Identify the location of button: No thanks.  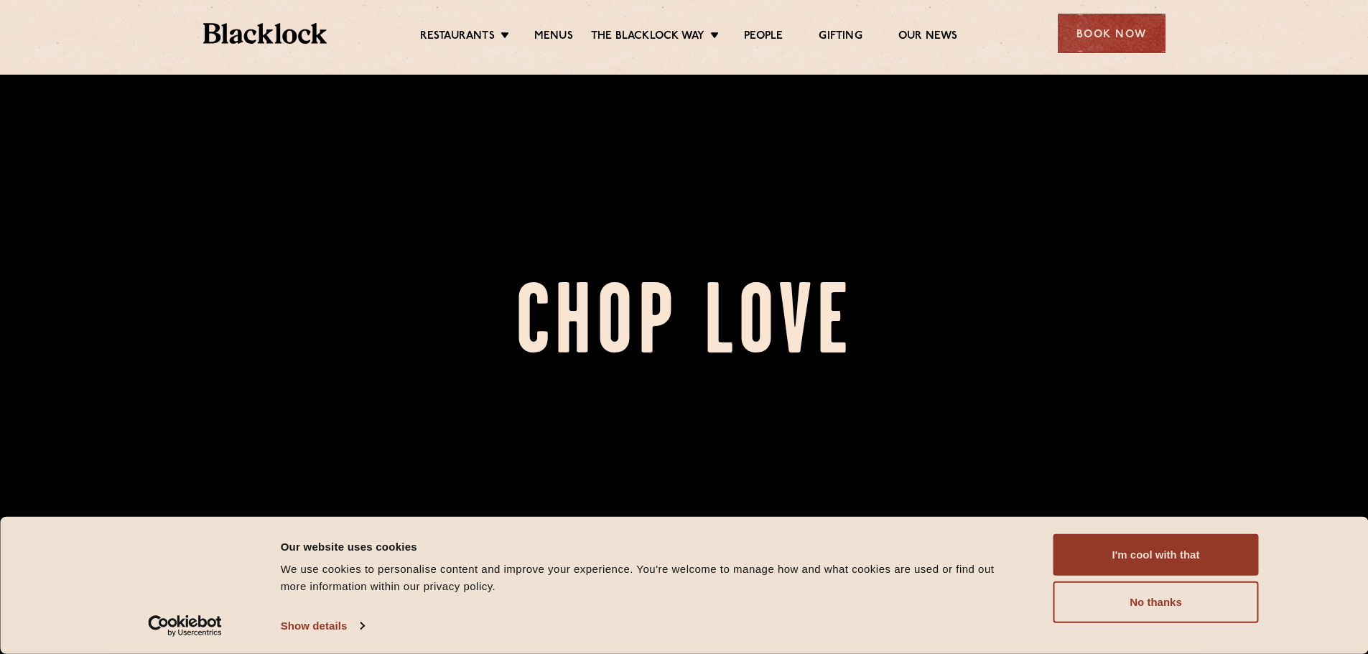
(1157, 603).